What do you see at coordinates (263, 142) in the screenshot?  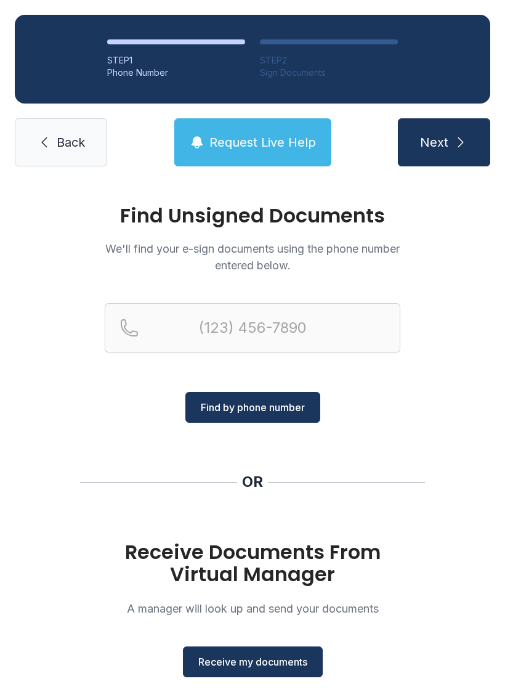 I see `span: Request Live Help` at bounding box center [263, 142].